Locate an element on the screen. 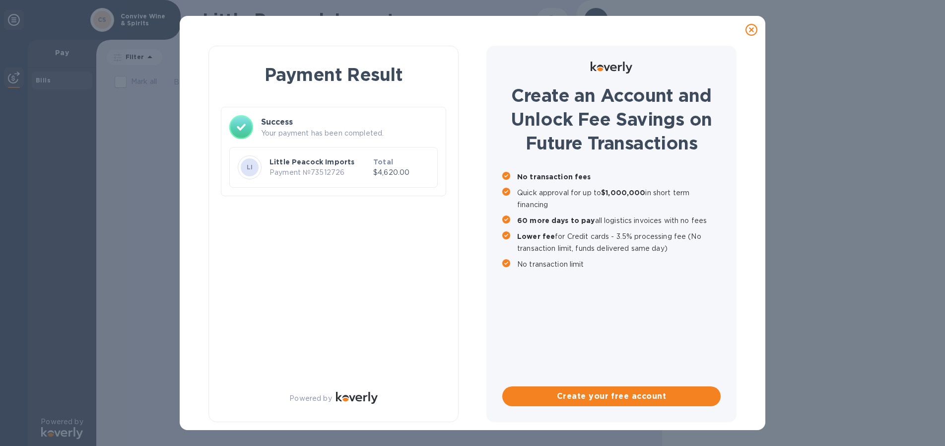  p: Your payment has been completed. is located at coordinates (349, 133).